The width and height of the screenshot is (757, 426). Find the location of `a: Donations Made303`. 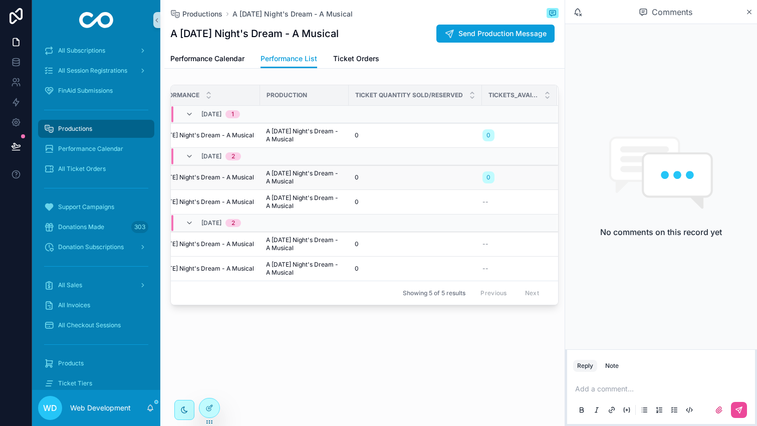

a: Donations Made303 is located at coordinates (96, 227).